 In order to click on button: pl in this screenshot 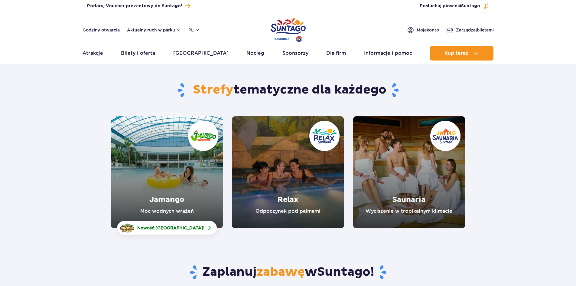, I will do `click(194, 30)`.